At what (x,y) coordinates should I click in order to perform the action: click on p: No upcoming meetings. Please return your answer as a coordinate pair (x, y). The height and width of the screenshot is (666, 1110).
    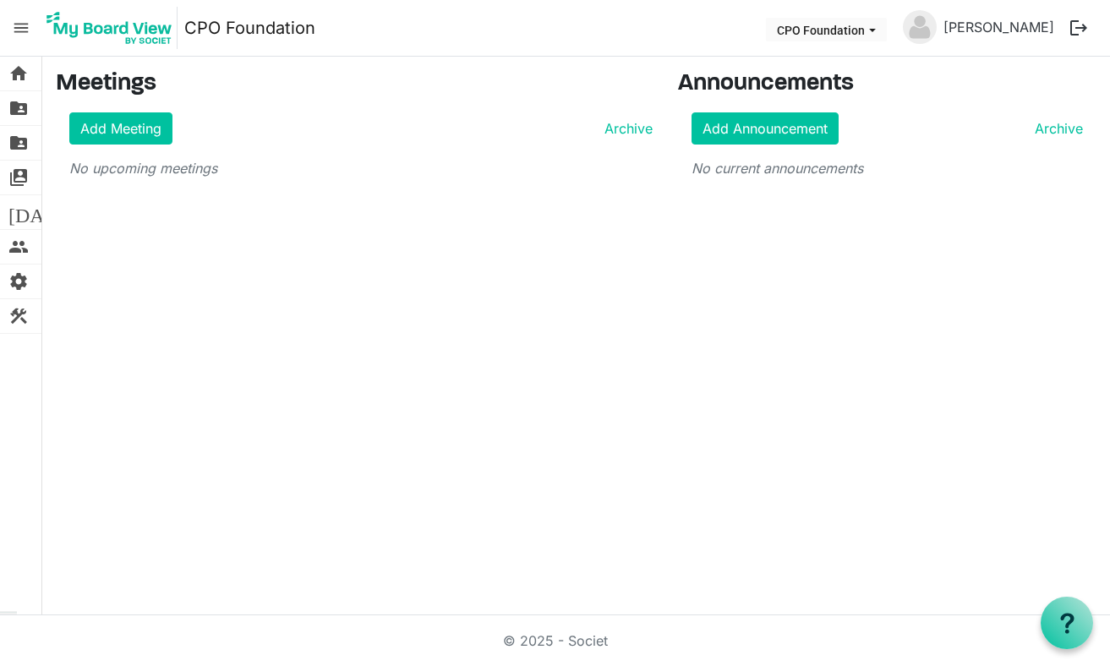
    Looking at the image, I should click on (361, 168).